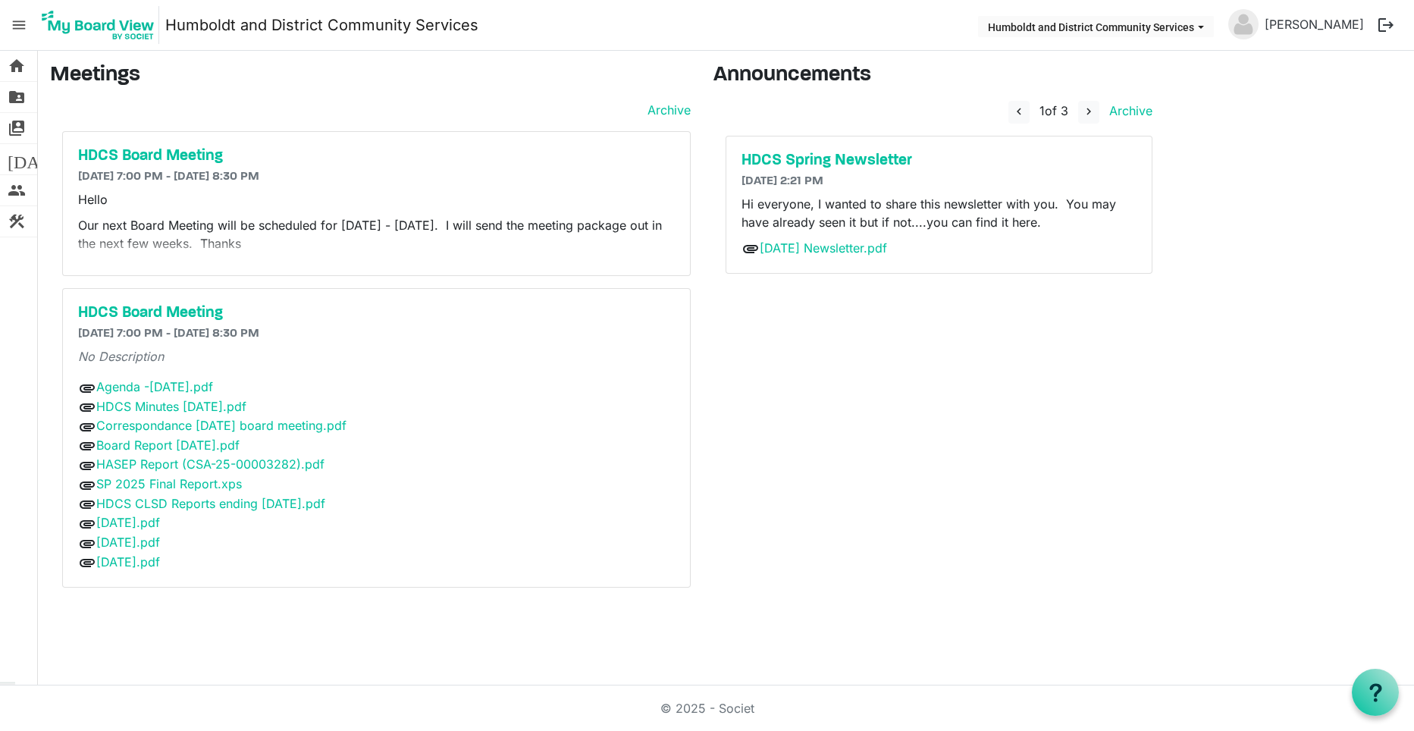  What do you see at coordinates (17, 190) in the screenshot?
I see `span: people` at bounding box center [17, 190].